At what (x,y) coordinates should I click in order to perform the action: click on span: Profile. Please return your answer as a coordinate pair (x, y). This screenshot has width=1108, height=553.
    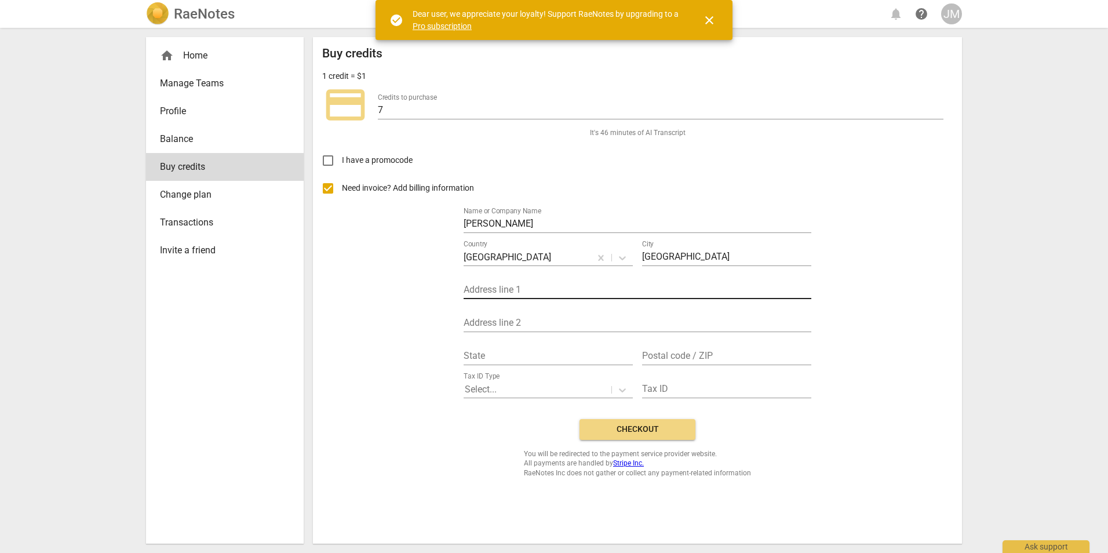
    Looking at the image, I should click on (220, 111).